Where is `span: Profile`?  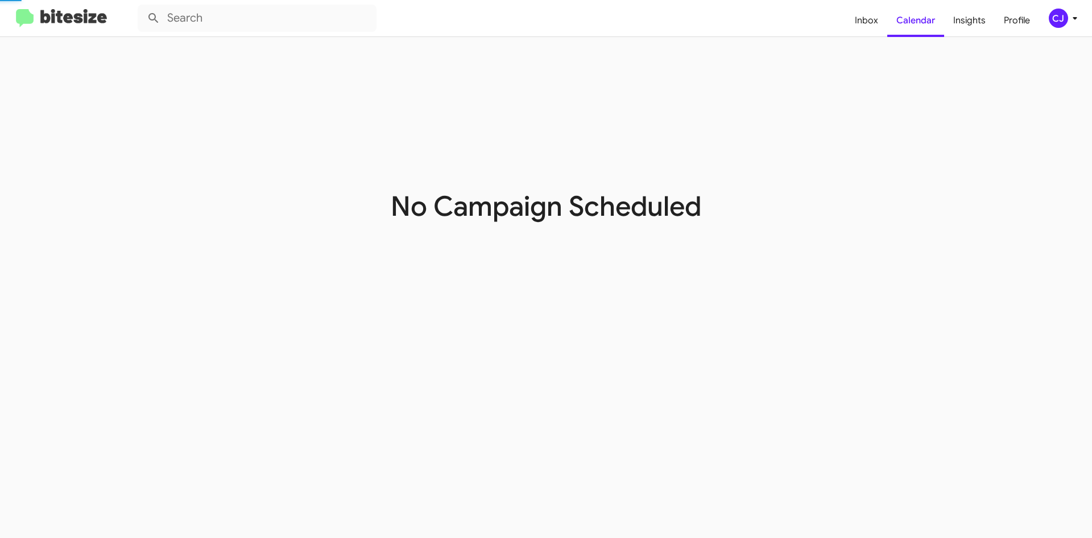
span: Profile is located at coordinates (1017, 20).